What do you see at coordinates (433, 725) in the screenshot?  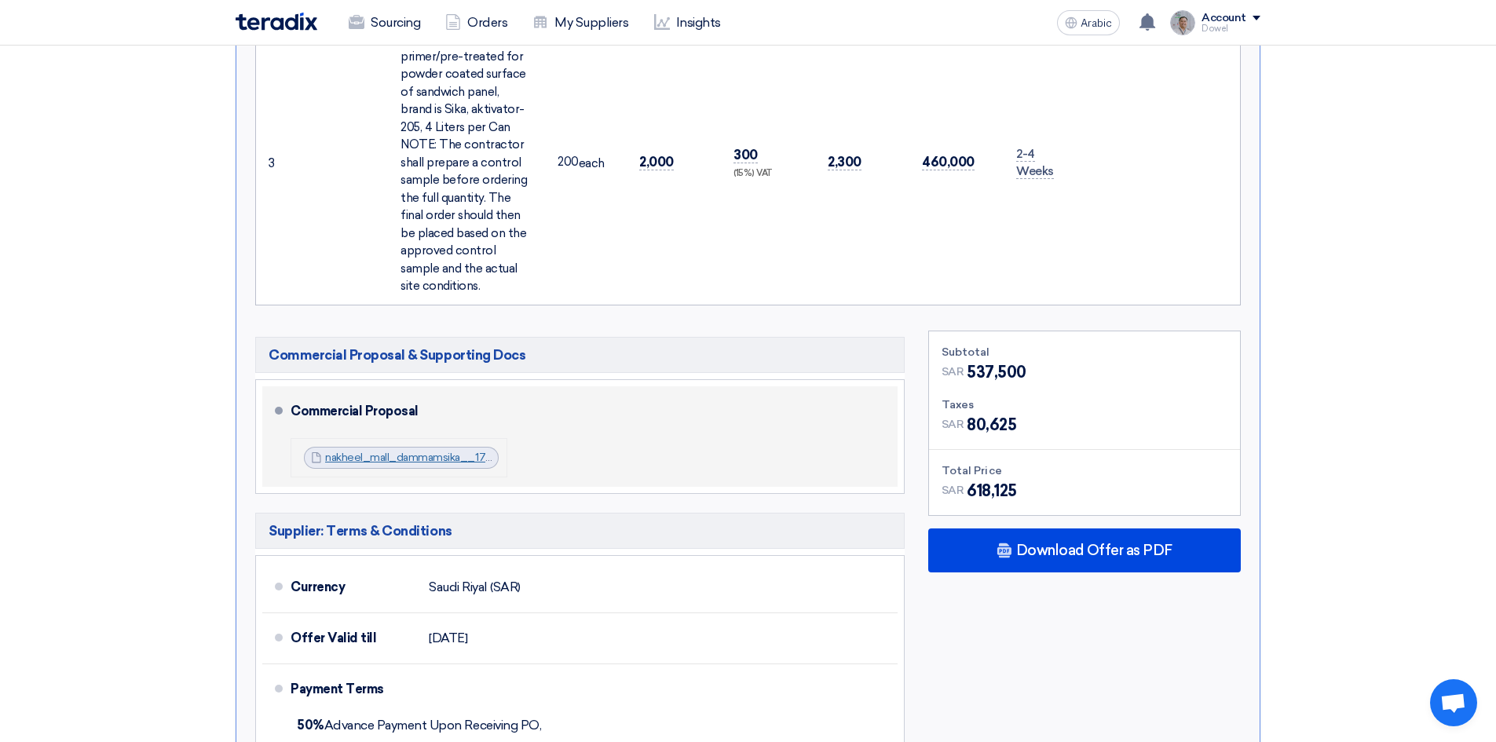 I see `font: Advance Payment Upon Receiving PO,` at bounding box center [433, 725].